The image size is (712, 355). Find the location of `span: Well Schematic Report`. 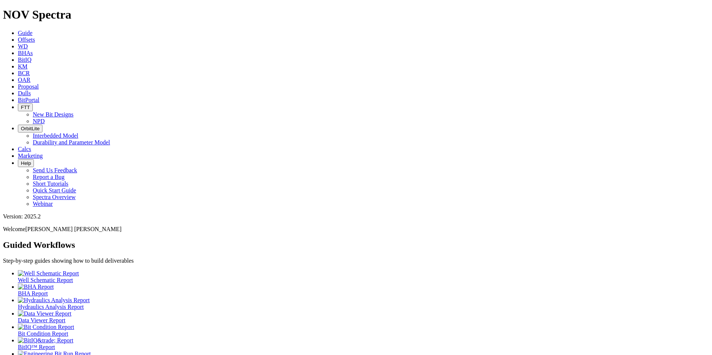

span: Well Schematic Report is located at coordinates (45, 280).